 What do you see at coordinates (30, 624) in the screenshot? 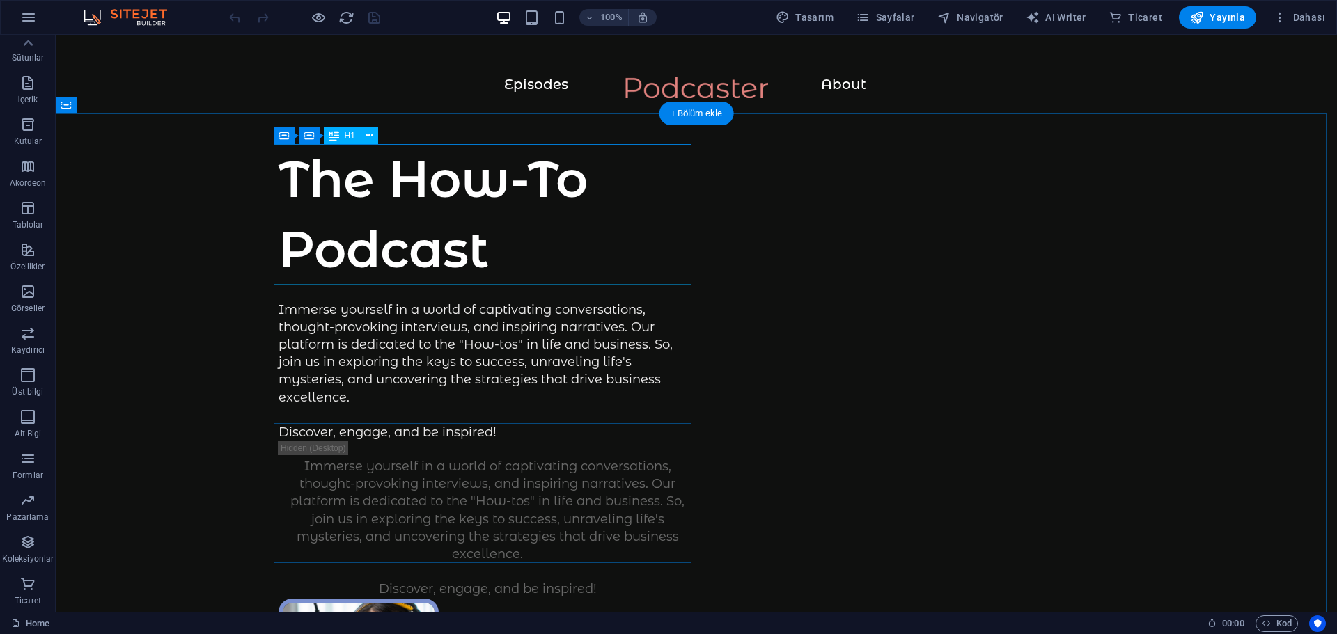
I see `a: Seçimi iptal etmek için tıkla. Sayfaları açmak için çift tıkla` at bounding box center [30, 624].